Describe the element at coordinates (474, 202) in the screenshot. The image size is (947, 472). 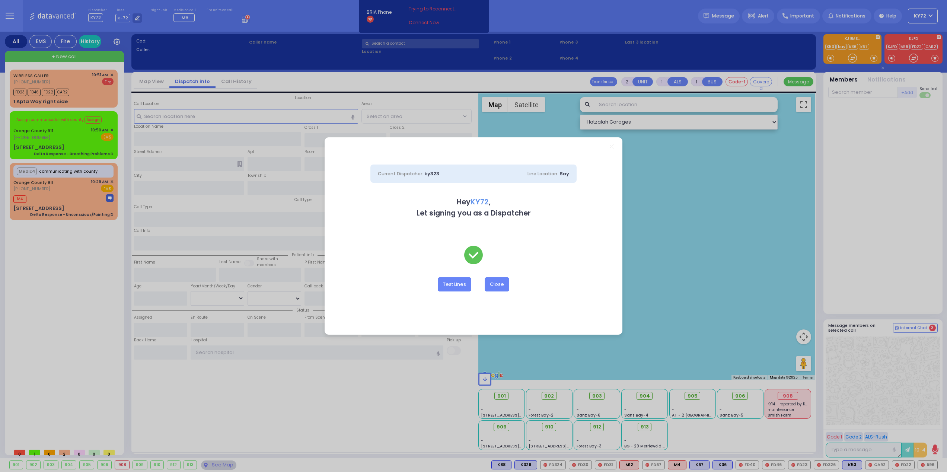
I see `b: Hey ,` at that location.